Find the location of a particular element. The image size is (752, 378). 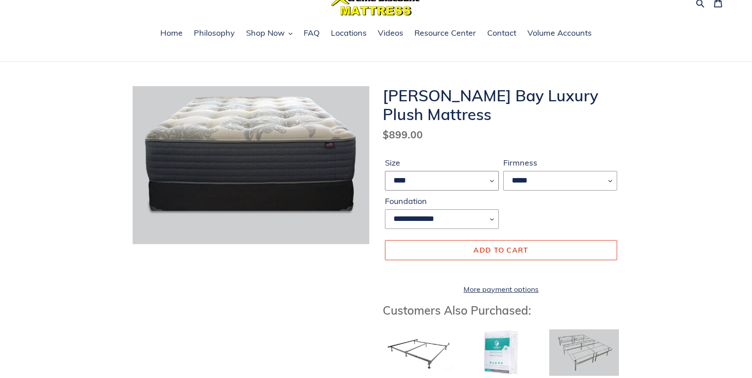

span: Contact is located at coordinates (502, 33).